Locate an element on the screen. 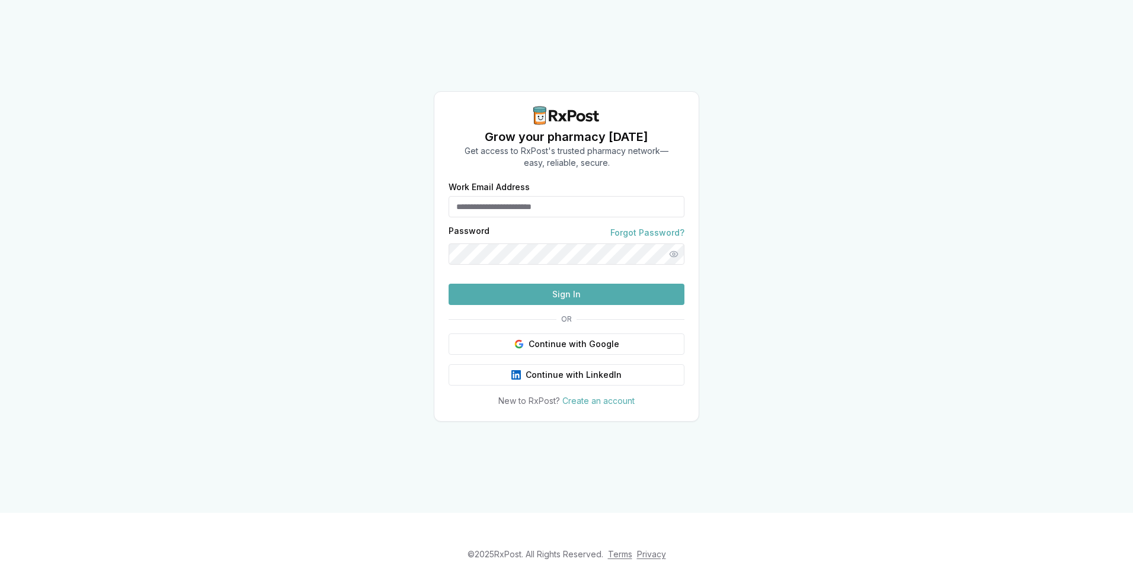 This screenshot has width=1133, height=565. a: Privacy is located at coordinates (651, 554).